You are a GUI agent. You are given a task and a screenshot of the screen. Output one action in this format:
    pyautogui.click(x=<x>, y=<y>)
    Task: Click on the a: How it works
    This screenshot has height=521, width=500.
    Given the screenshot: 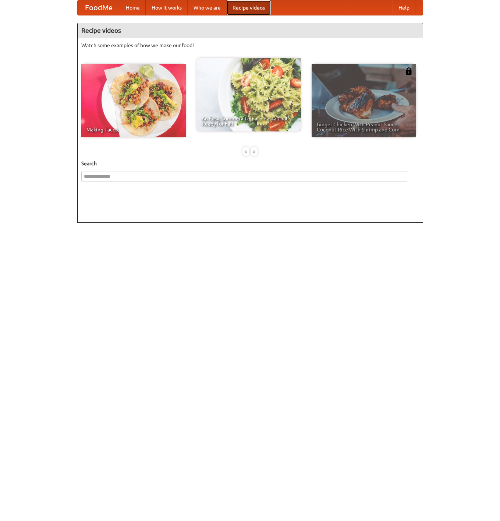 What is the action you would take?
    pyautogui.click(x=167, y=8)
    